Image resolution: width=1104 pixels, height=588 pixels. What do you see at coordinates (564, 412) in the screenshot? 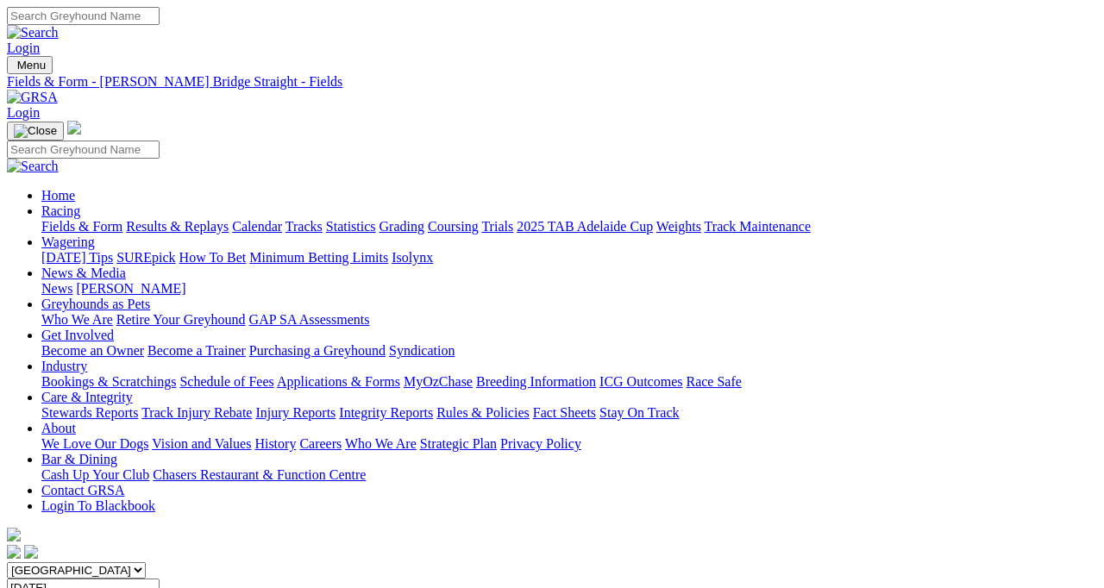
I see `a: Fact Sheets` at bounding box center [564, 412].